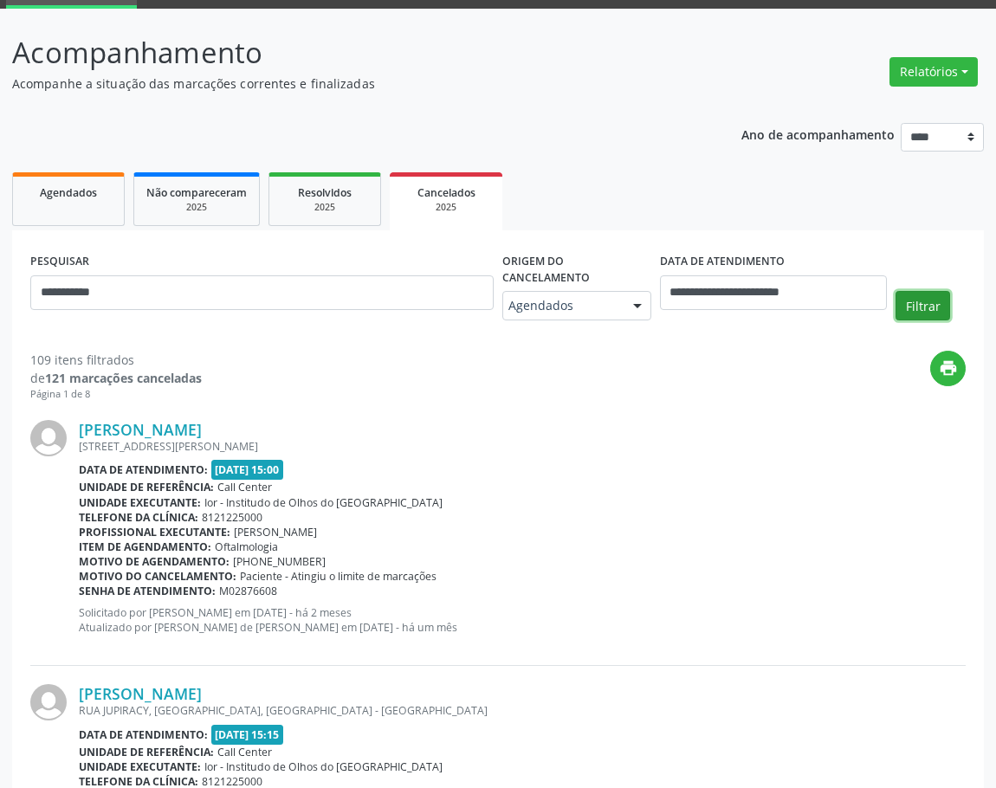 This screenshot has width=996, height=788. What do you see at coordinates (933, 72) in the screenshot?
I see `button: Relatórios` at bounding box center [933, 72].